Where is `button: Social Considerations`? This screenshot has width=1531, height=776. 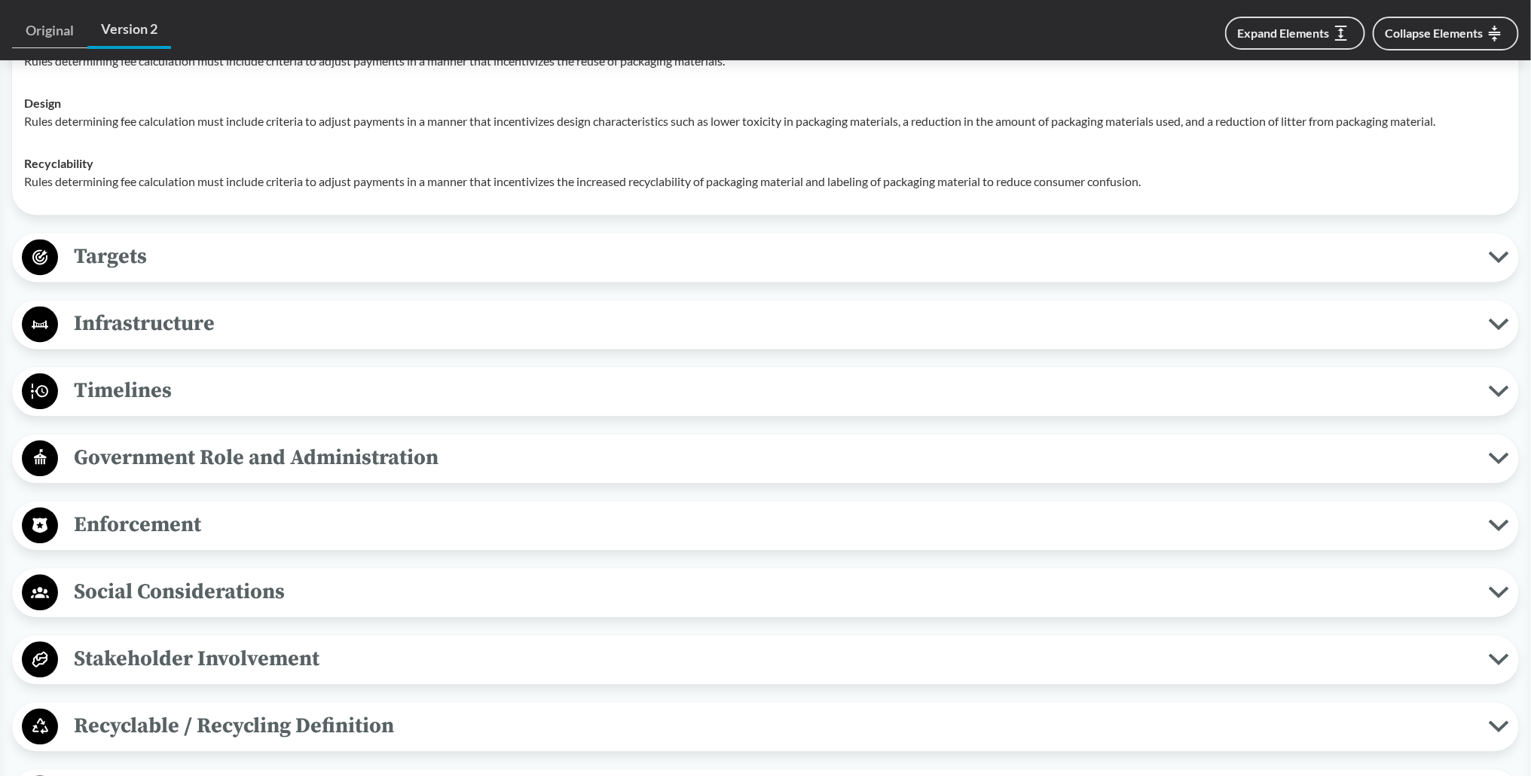
button: Social Considerations is located at coordinates (766, 592).